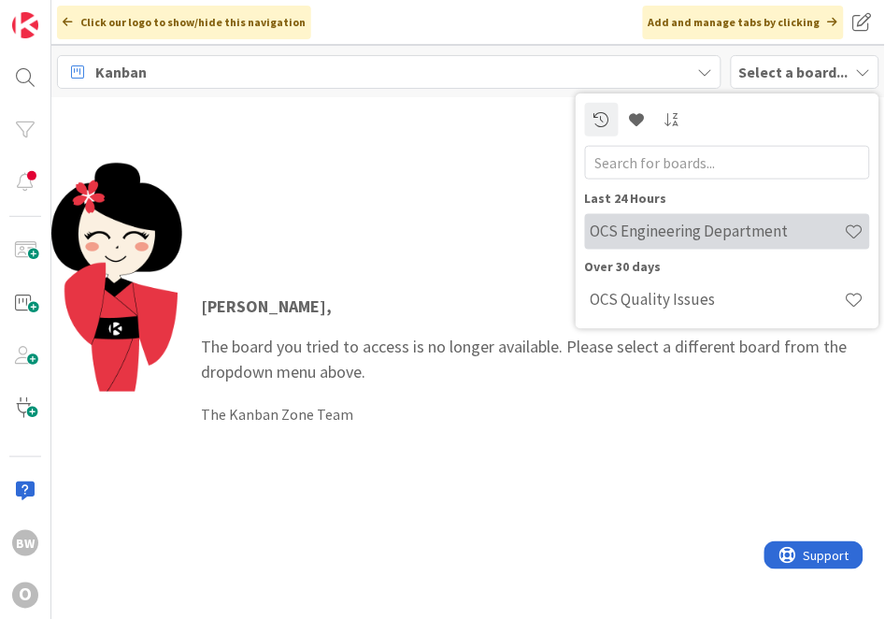 The height and width of the screenshot is (619, 885). I want to click on input: Search for boards..., so click(727, 162).